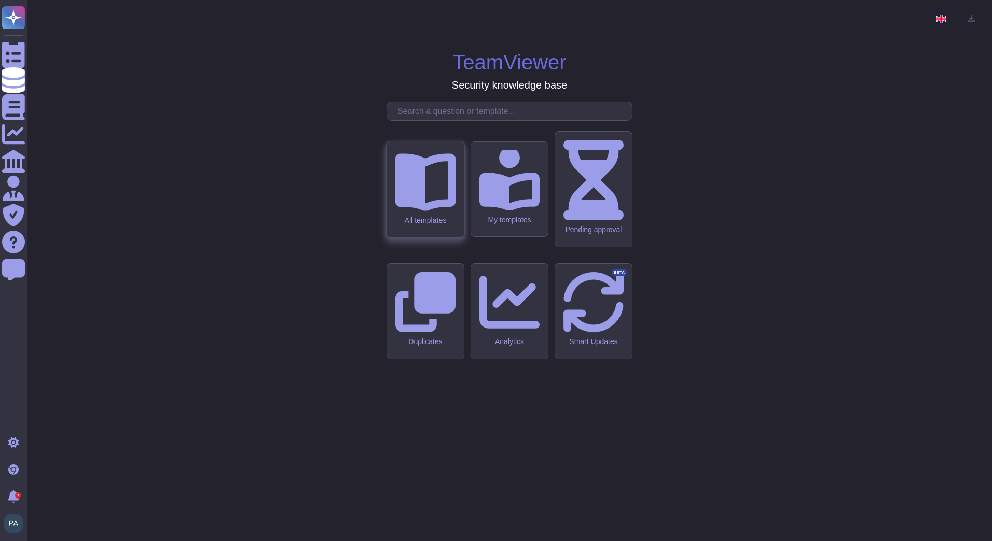 The width and height of the screenshot is (992, 541). I want to click on img: user, so click(13, 524).